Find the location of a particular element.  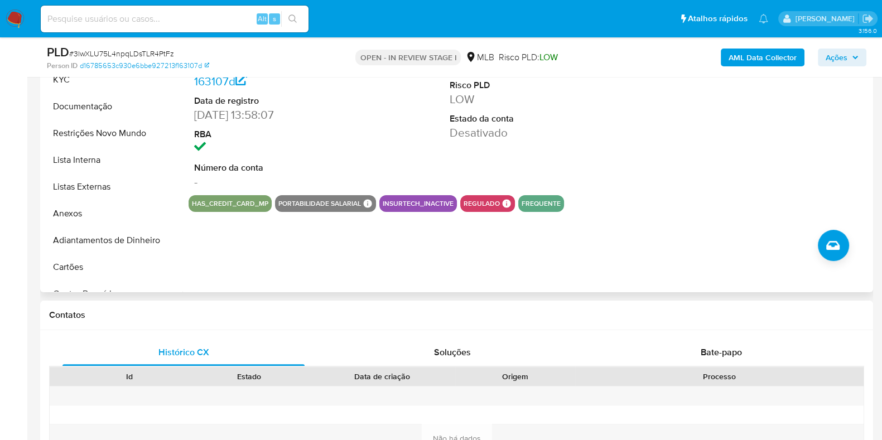

h1: Contatos is located at coordinates (456, 315).